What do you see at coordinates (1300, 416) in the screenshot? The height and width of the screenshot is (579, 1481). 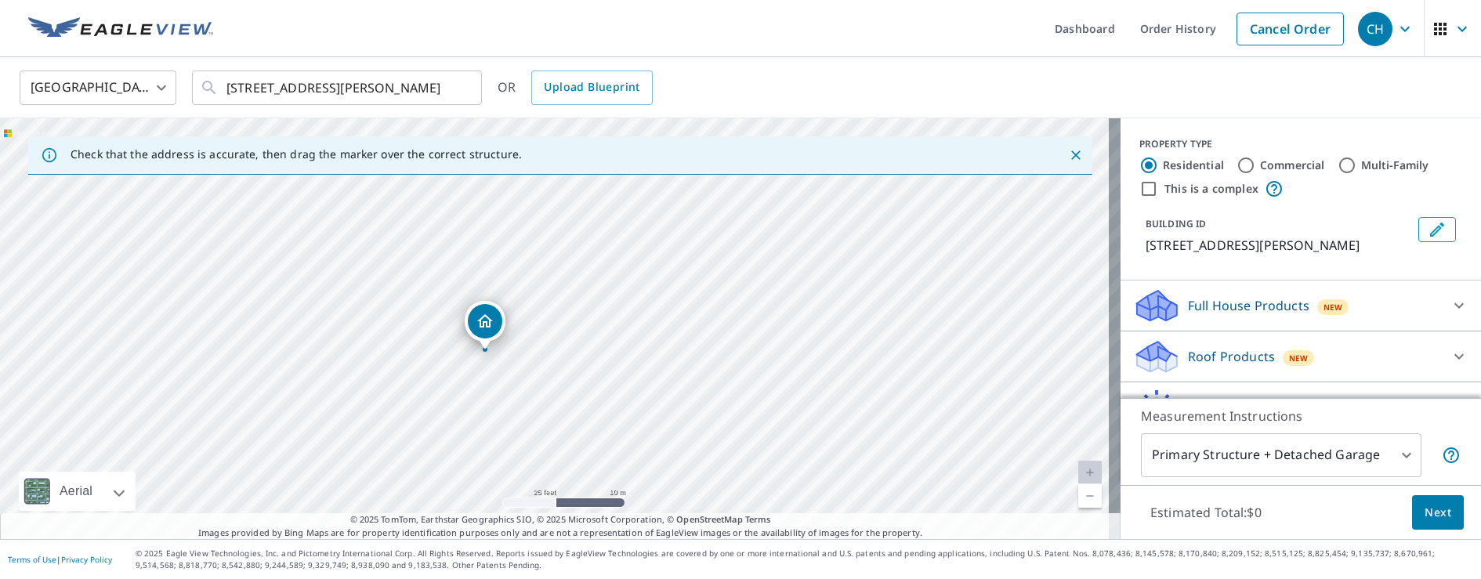 I see `p: Measurement Instructions` at bounding box center [1300, 416].